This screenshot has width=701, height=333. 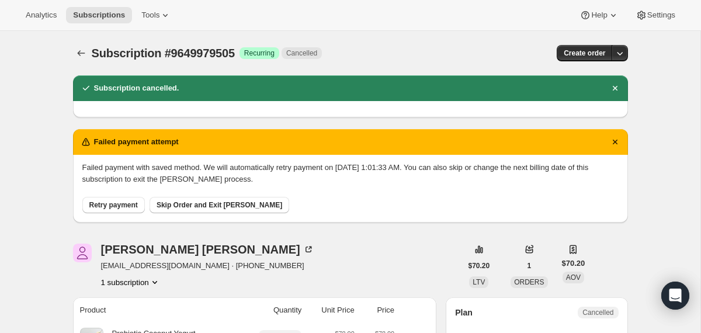 What do you see at coordinates (259, 53) in the screenshot?
I see `span: Recurring` at bounding box center [259, 53].